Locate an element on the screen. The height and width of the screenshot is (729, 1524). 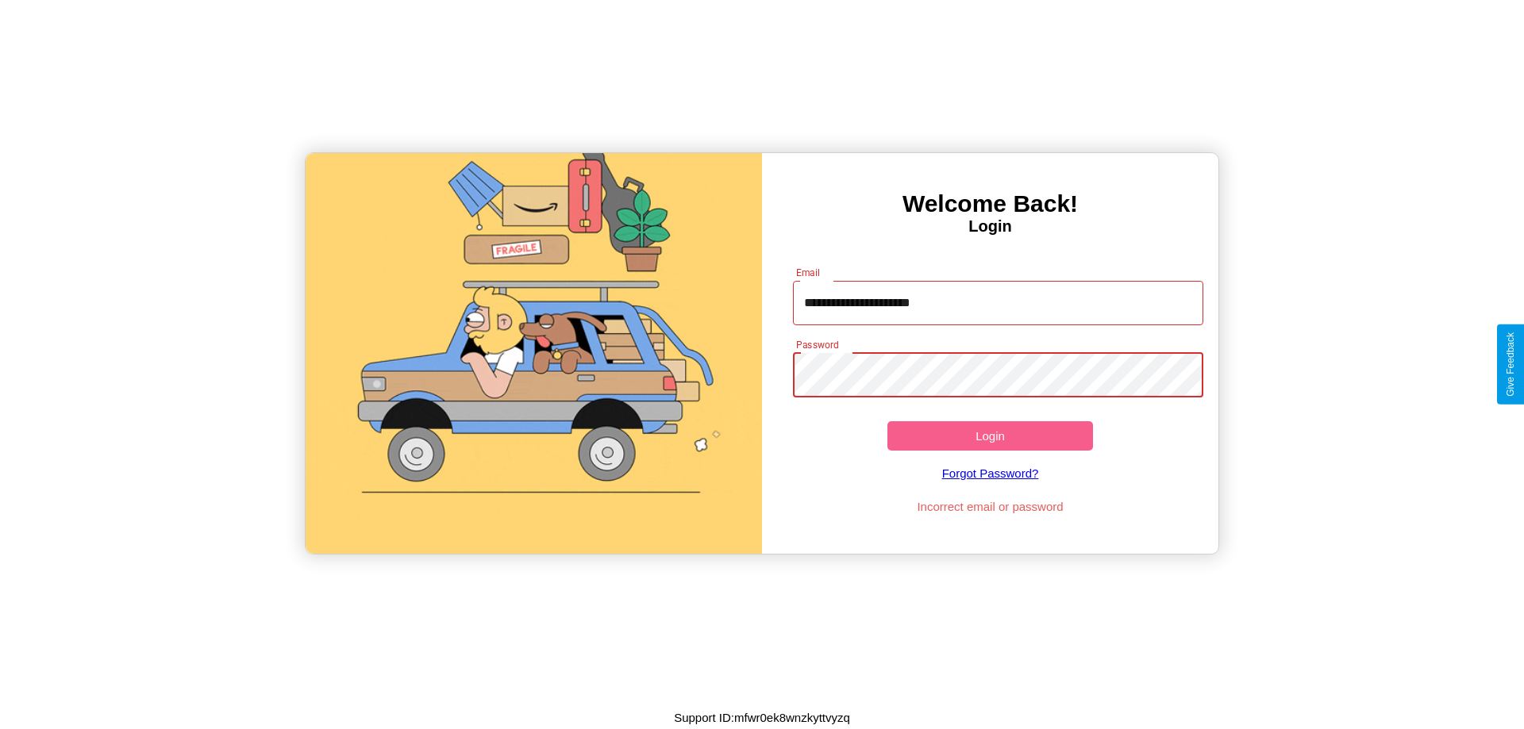
p: Incorrect email or password is located at coordinates (991, 506).